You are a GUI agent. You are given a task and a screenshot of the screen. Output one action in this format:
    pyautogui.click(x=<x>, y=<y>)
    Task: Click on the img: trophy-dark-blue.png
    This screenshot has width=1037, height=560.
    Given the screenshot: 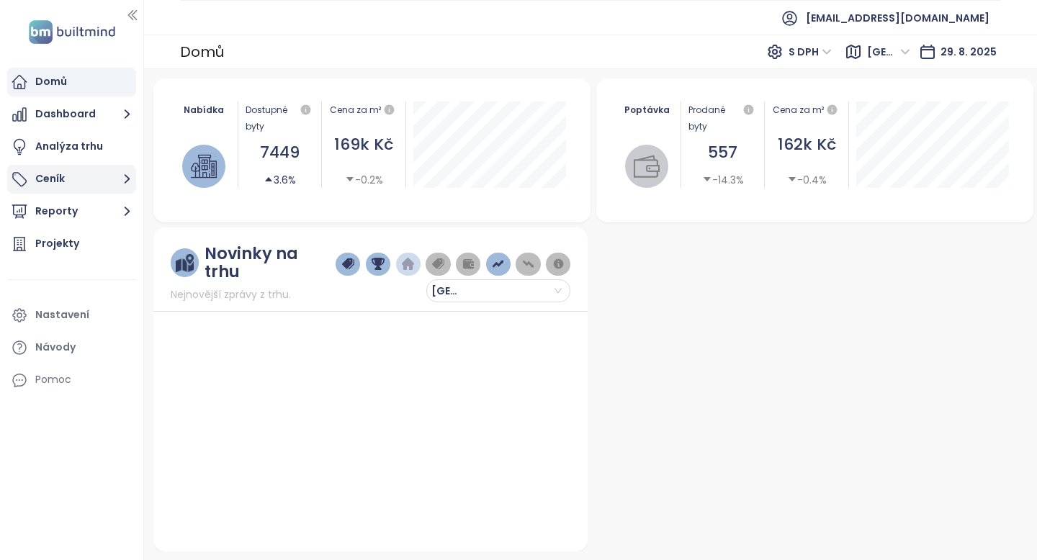 What is the action you would take?
    pyautogui.click(x=377, y=264)
    